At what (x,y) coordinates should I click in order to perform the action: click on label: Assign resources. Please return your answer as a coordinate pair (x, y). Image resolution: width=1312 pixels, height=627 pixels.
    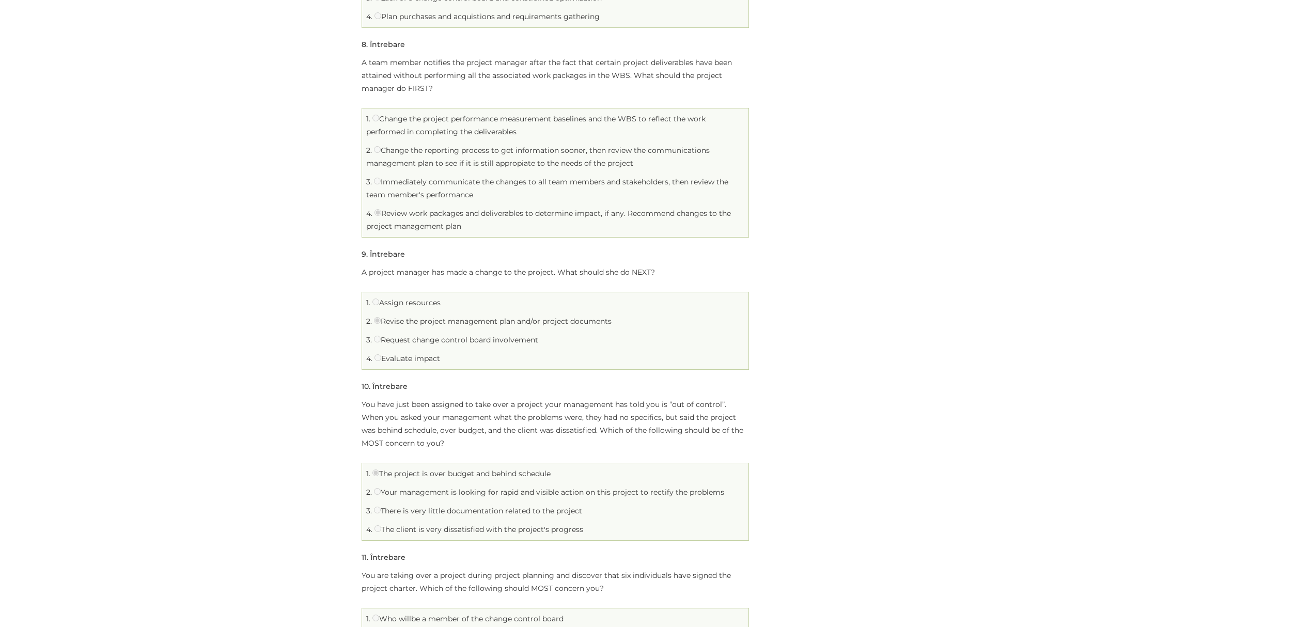
    Looking at the image, I should click on (407, 303).